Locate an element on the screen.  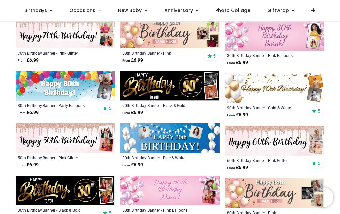
img: Happy 30th Birthday Banner - Pink Balloons - 2 Photo Upload is located at coordinates (274, 36).